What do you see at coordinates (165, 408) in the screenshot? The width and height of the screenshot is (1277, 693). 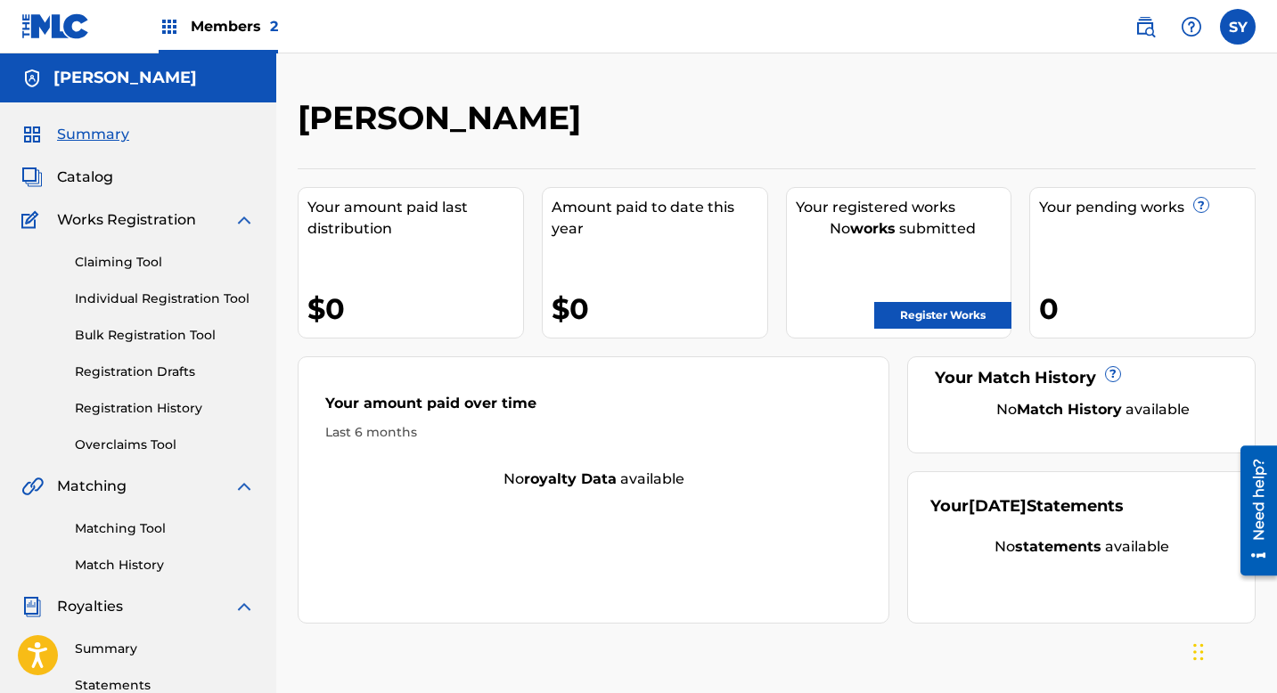 I see `a: Registration History` at bounding box center [165, 408].